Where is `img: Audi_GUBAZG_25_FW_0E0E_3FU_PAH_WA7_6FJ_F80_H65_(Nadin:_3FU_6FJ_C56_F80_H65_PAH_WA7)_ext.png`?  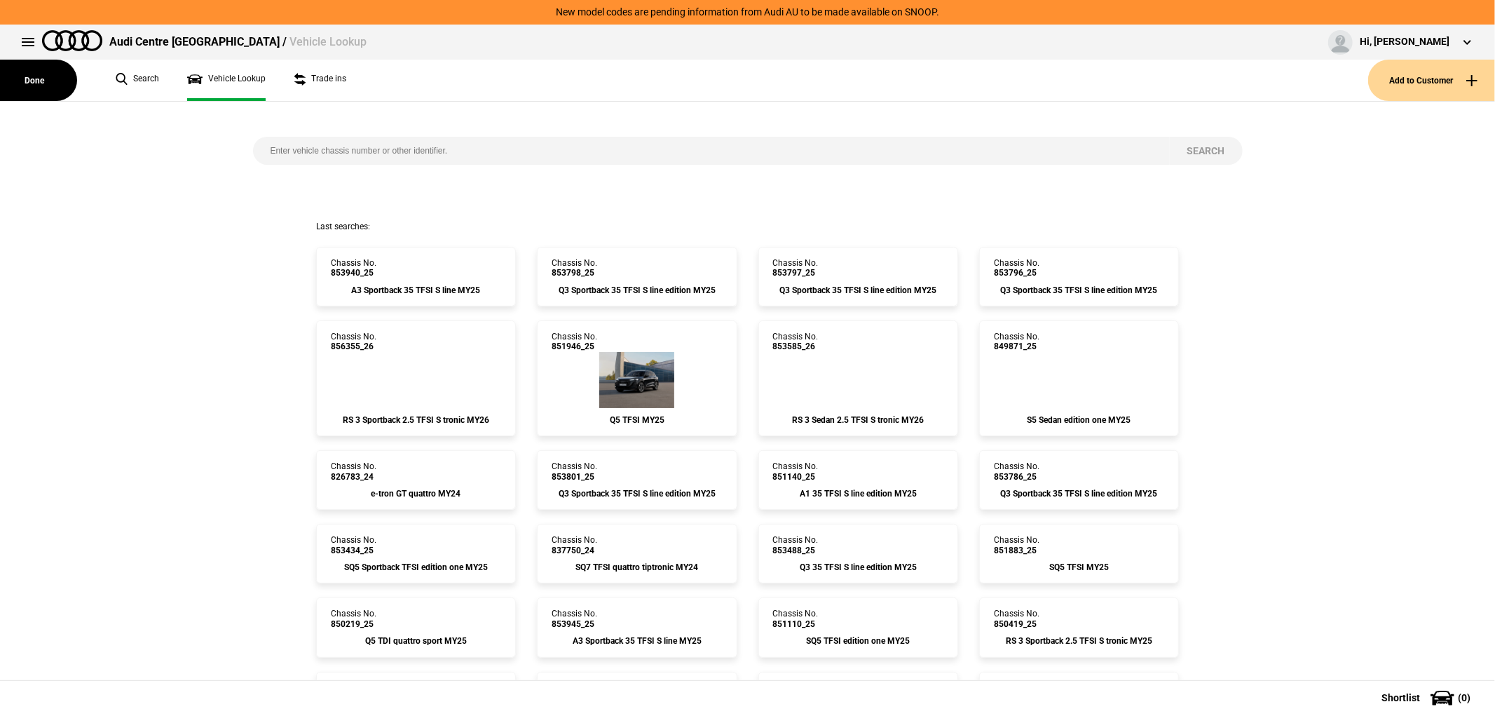
img: Audi_GUBAZG_25_FW_0E0E_3FU_PAH_WA7_6FJ_F80_H65_(Nadin:_3FU_6FJ_C56_F80_H65_PAH_WA7)_ext.png is located at coordinates (636, 380).